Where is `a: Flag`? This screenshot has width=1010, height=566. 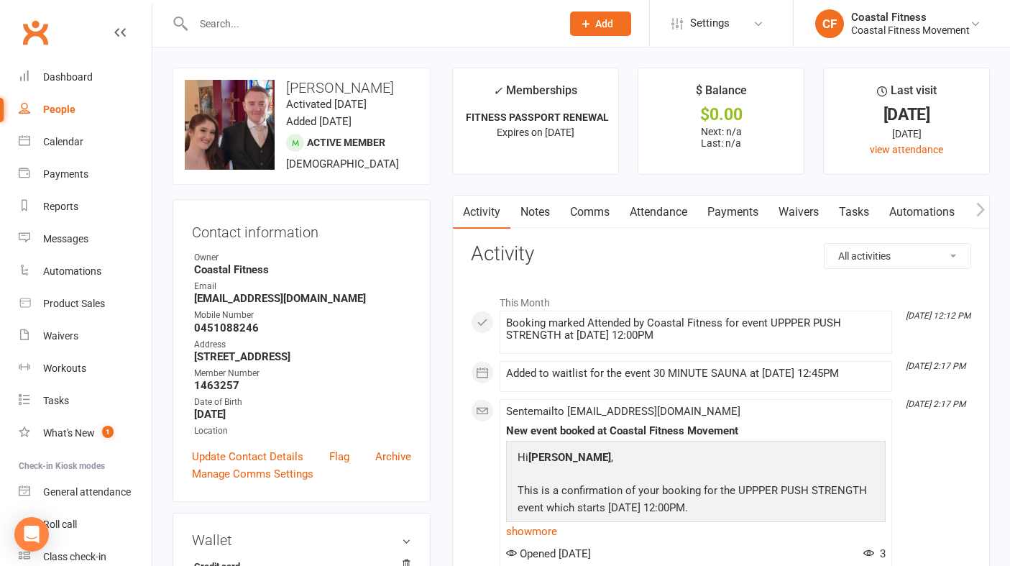 a: Flag is located at coordinates (339, 456).